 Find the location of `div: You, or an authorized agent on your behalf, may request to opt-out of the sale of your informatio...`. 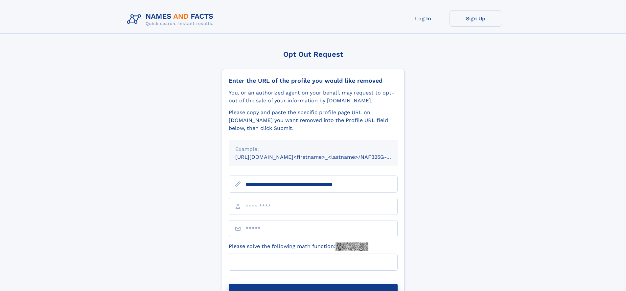

div: You, or an authorized agent on your behalf, may request to opt-out of the sale of your informatio... is located at coordinates (313, 97).